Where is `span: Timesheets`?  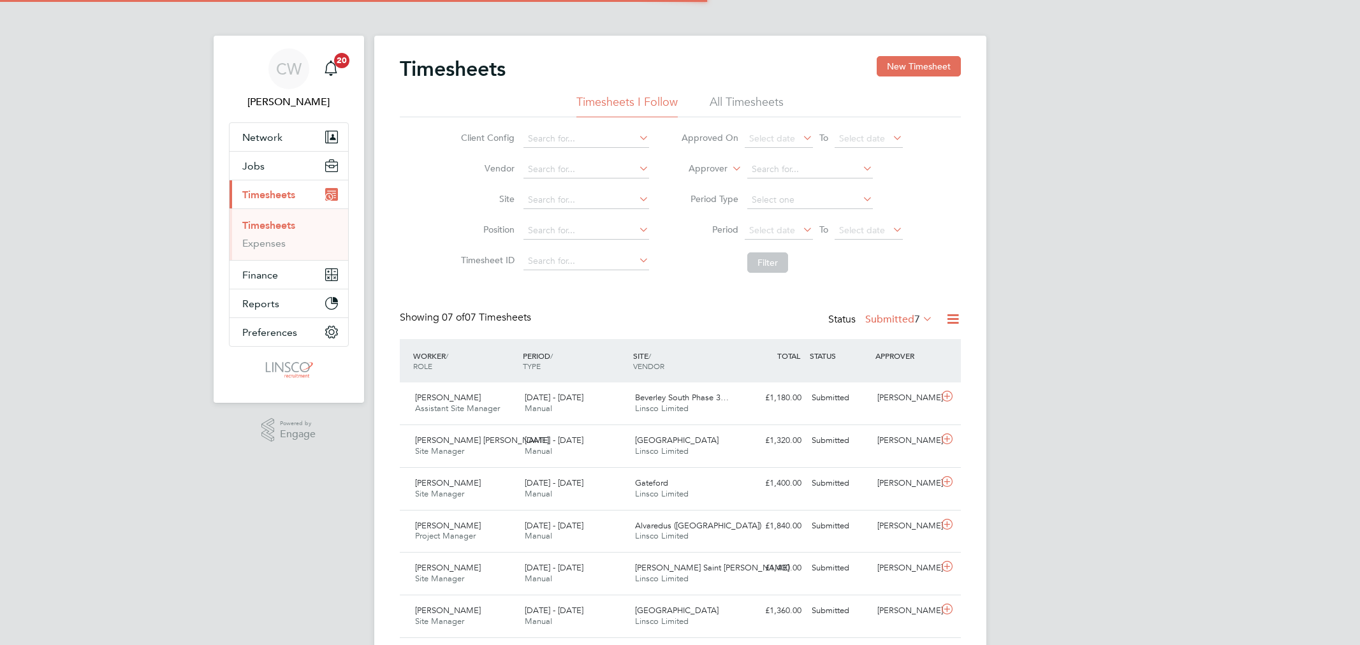
span: Timesheets is located at coordinates (268, 195).